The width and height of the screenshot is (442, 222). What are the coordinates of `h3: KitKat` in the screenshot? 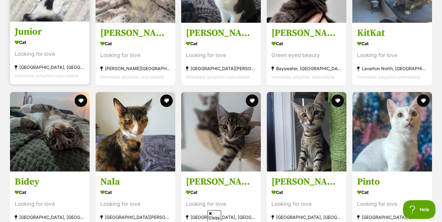 It's located at (392, 33).